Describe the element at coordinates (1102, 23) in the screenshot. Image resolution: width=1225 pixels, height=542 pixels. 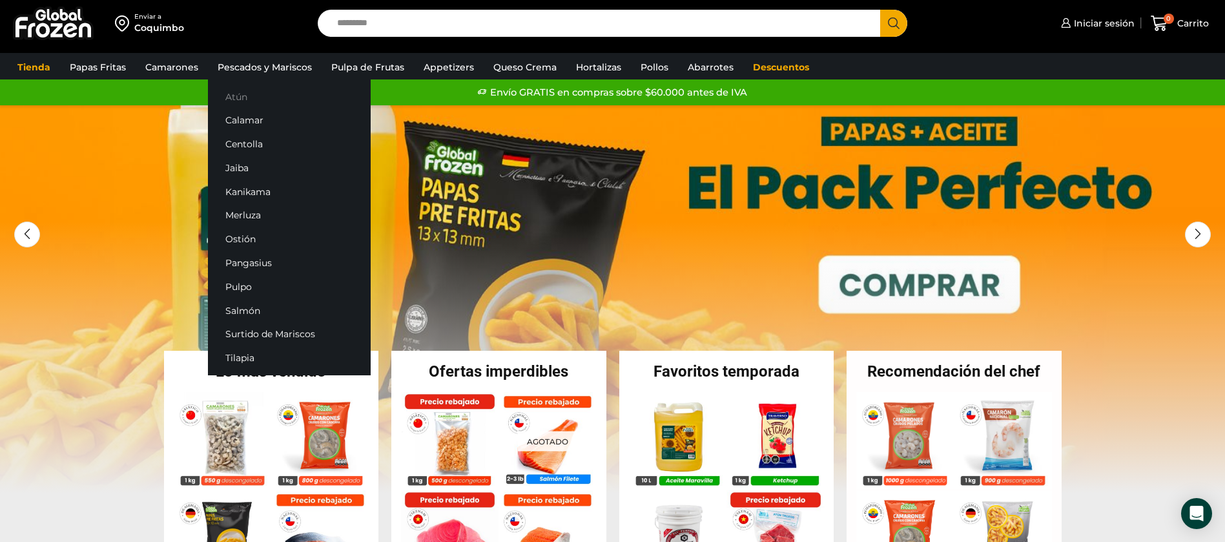
I see `span: Iniciar sesión` at that location.